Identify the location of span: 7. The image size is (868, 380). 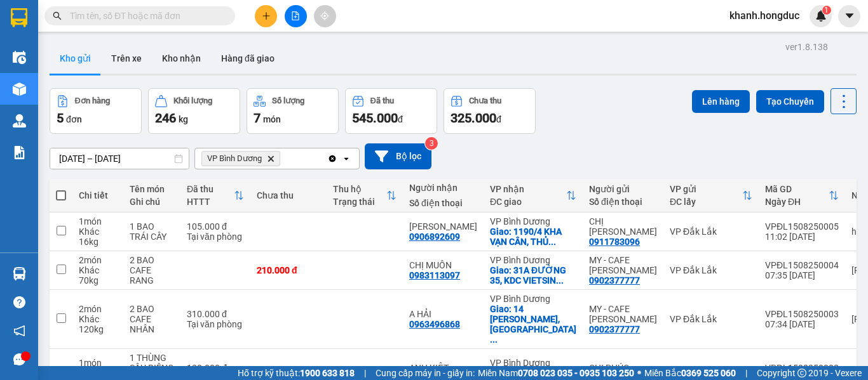
(257, 118).